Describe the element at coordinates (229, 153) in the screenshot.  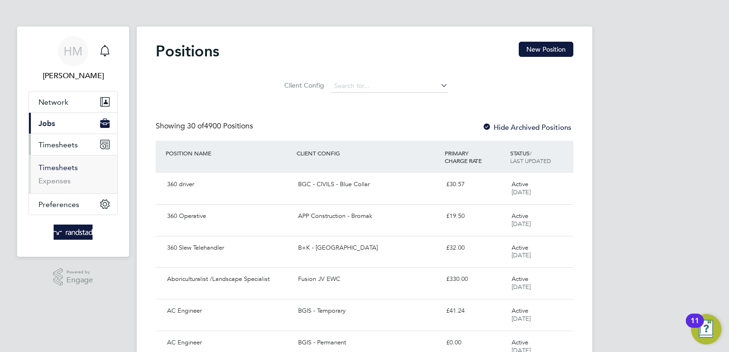
I see `div: POSITION NAME` at that location.